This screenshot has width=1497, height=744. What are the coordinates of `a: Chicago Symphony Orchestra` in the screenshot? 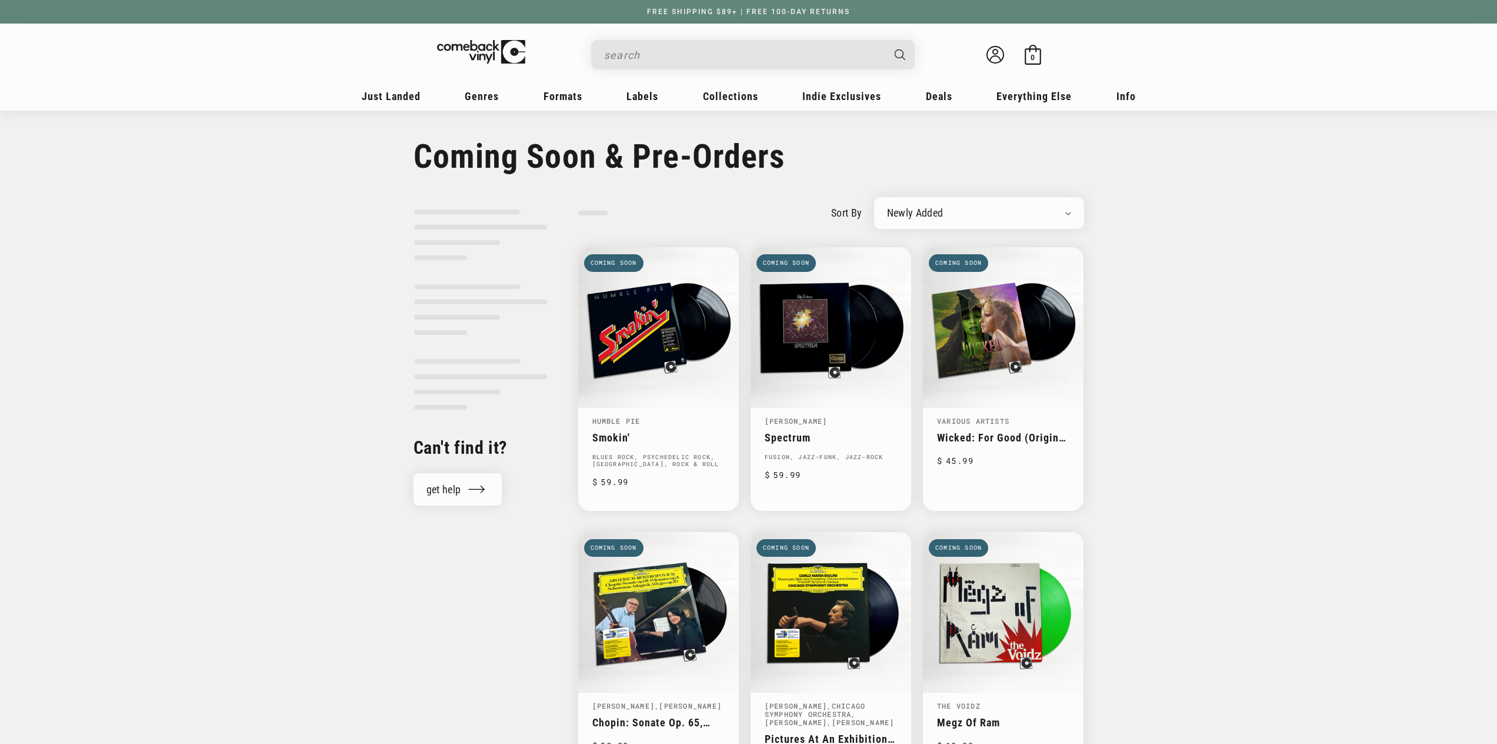 It's located at (815, 709).